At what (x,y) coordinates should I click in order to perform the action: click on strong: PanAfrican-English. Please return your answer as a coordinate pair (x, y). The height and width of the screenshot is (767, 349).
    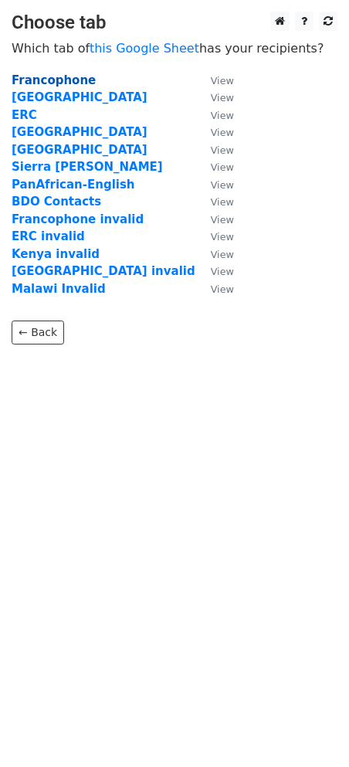
    Looking at the image, I should click on (73, 185).